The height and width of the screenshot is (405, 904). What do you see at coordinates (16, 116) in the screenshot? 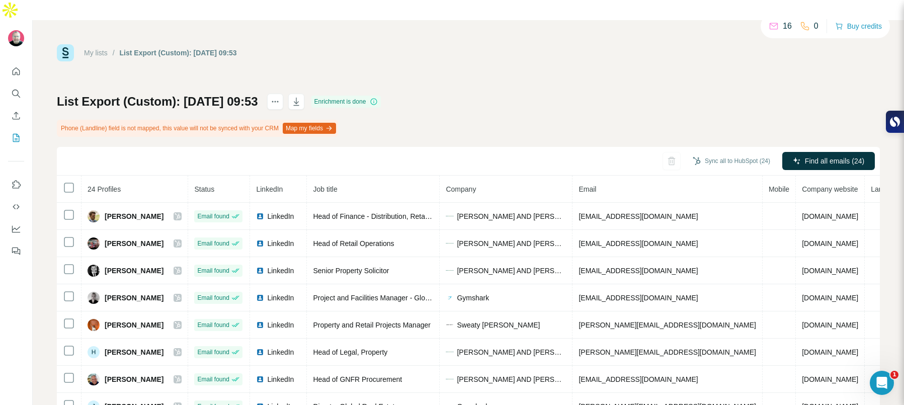
I see `button: Enrich CSV` at bounding box center [16, 116].